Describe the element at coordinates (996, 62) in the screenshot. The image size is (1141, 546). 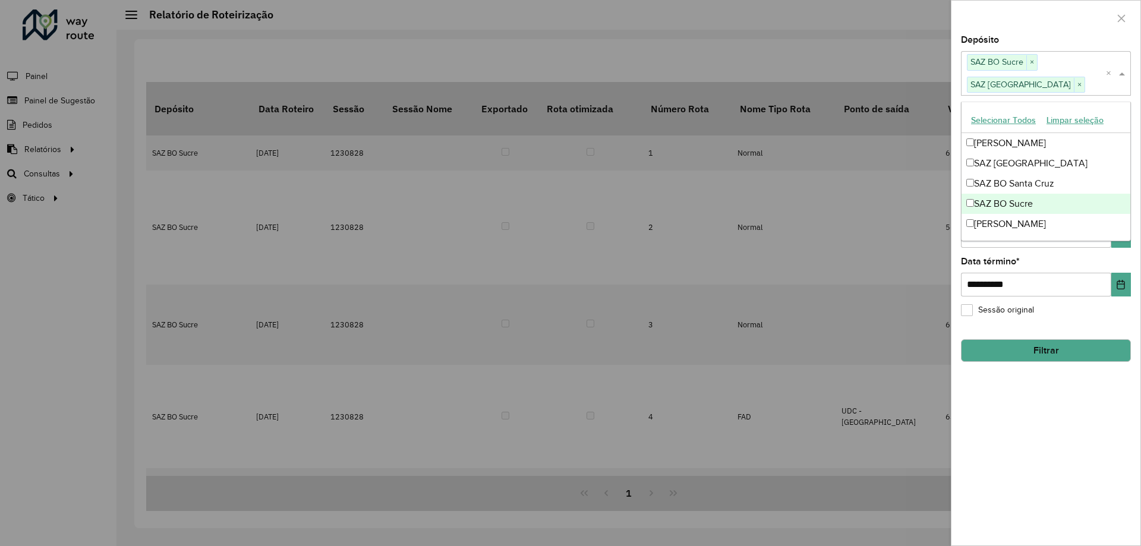
I see `span: SAZ BO Sucre` at that location.